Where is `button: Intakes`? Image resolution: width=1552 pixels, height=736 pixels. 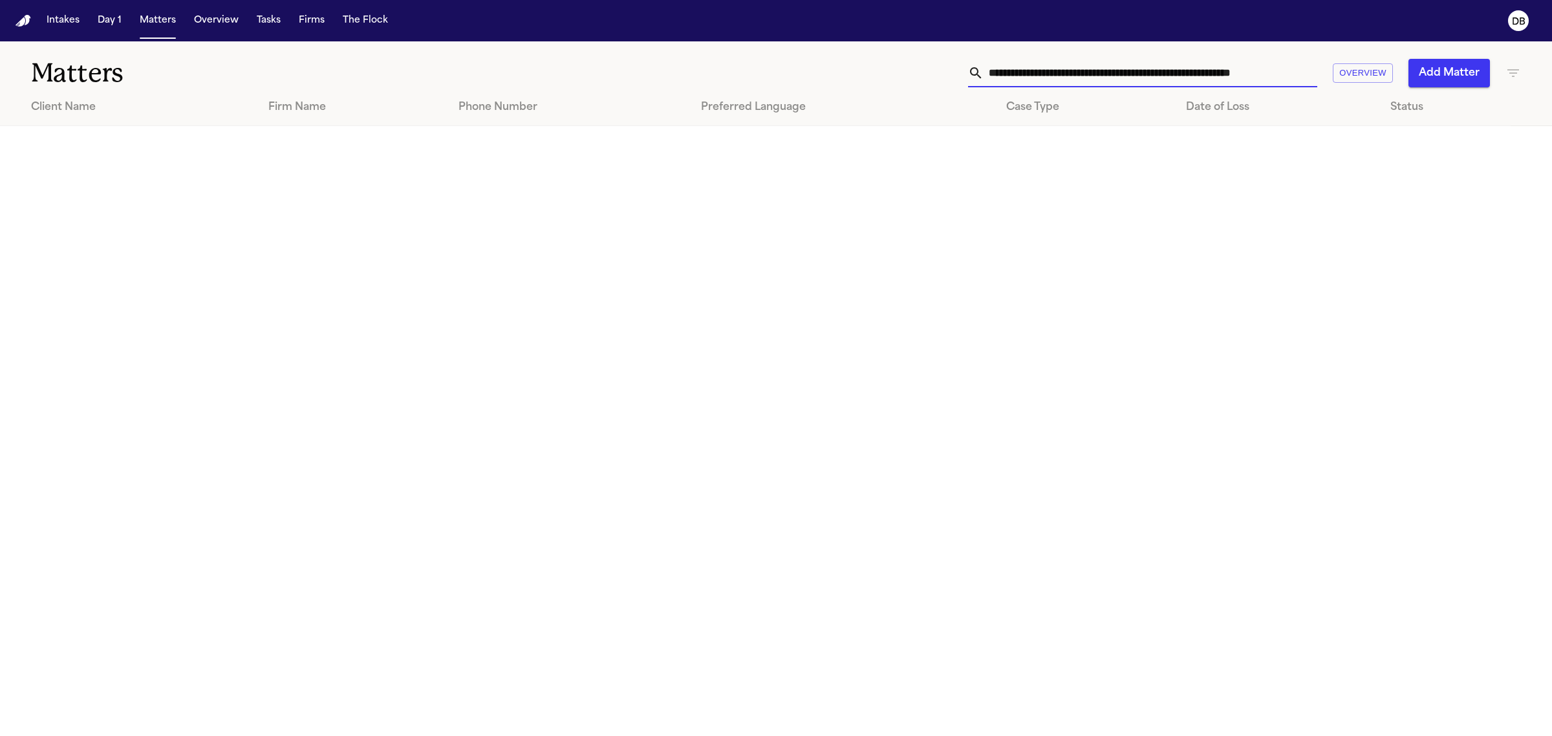
button: Intakes is located at coordinates (63, 21).